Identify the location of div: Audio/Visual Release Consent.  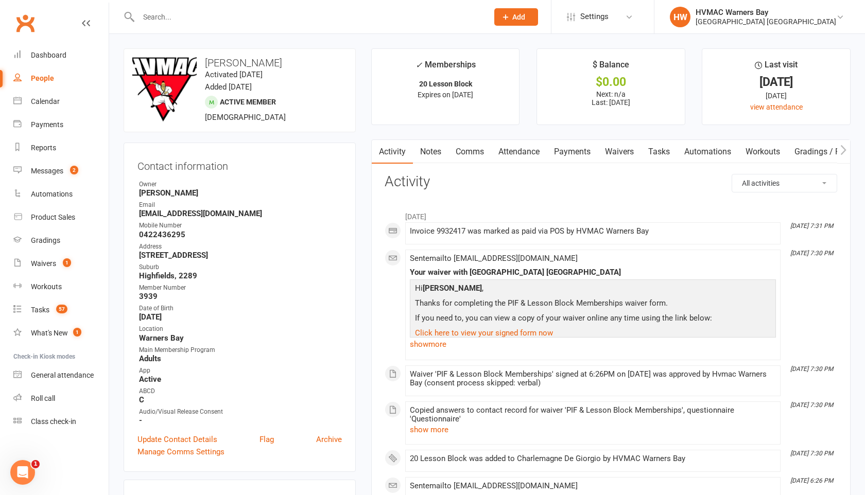
(240, 412).